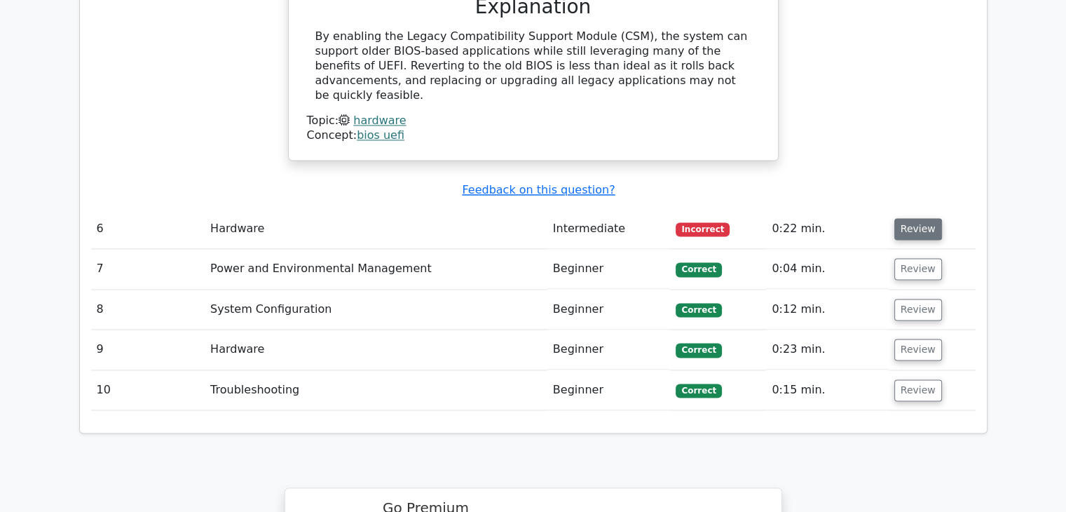 The width and height of the screenshot is (1066, 512). Describe the element at coordinates (148, 268) in the screenshot. I see `td: 7` at that location.